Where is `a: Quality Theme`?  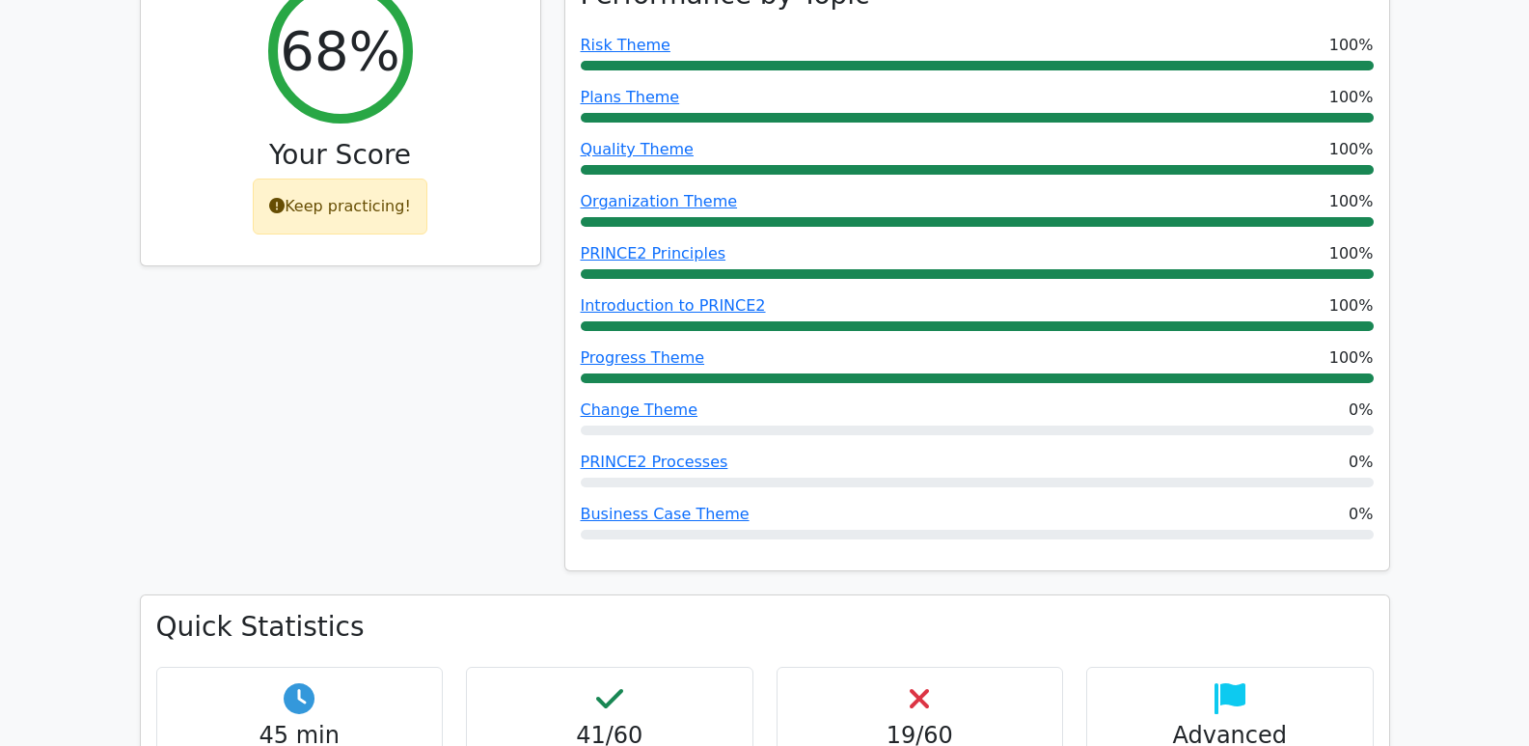 a: Quality Theme is located at coordinates (637, 149).